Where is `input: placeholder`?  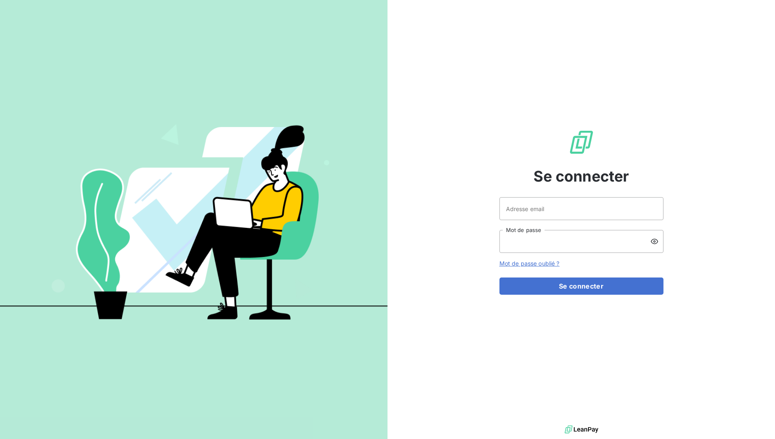 input: placeholder is located at coordinates (581, 209).